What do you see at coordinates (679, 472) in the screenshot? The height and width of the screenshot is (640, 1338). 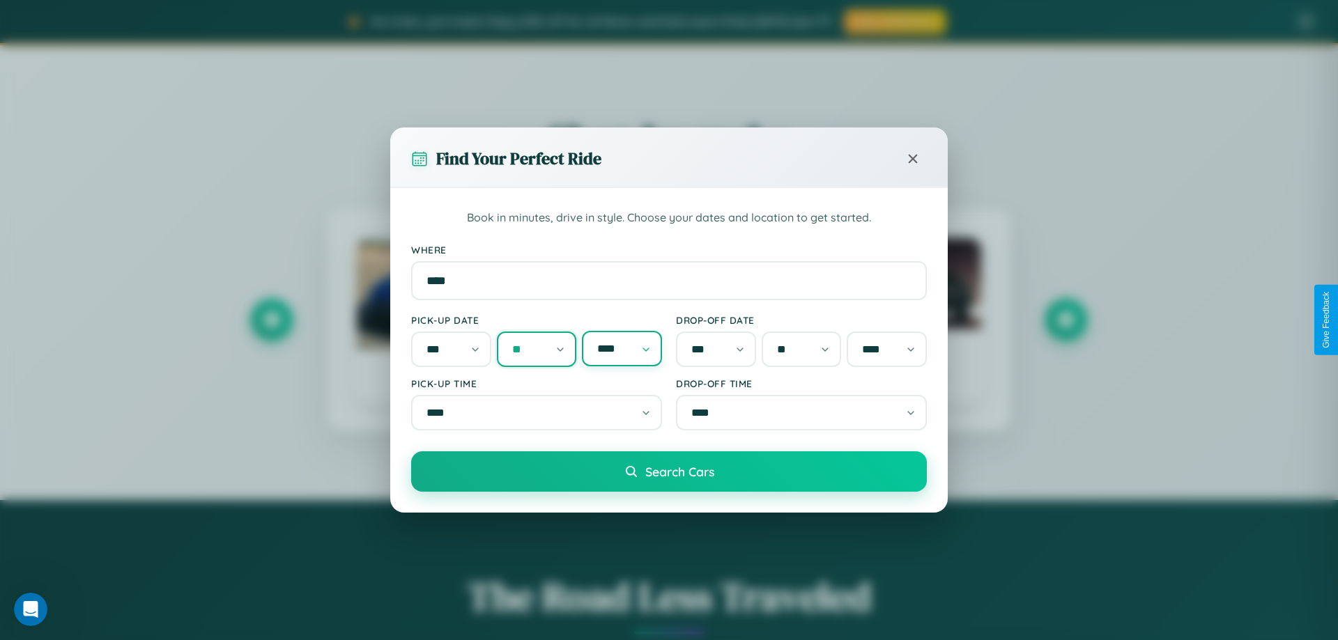 I see `span: Search Cars` at bounding box center [679, 472].